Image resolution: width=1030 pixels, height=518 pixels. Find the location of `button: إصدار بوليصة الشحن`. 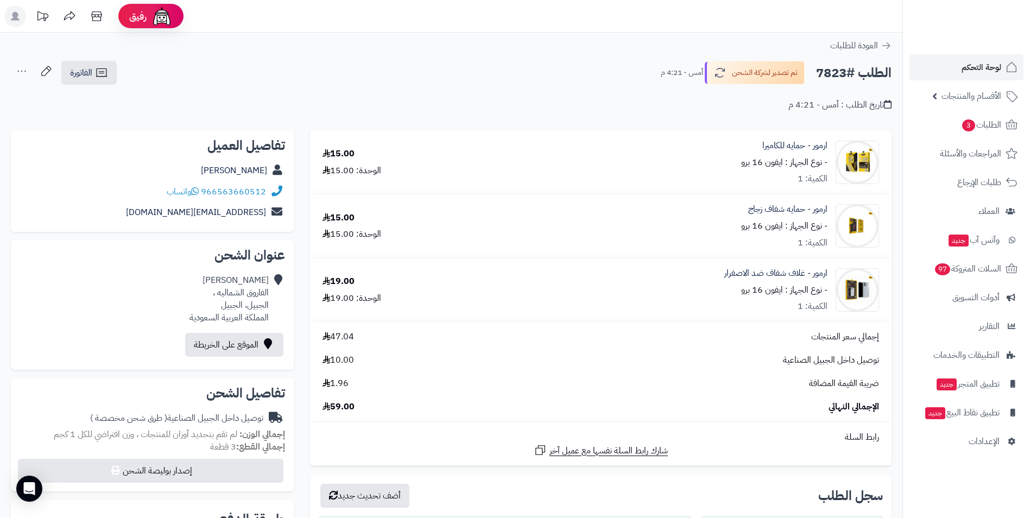

button: إصدار بوليصة الشحن is located at coordinates (150, 471).